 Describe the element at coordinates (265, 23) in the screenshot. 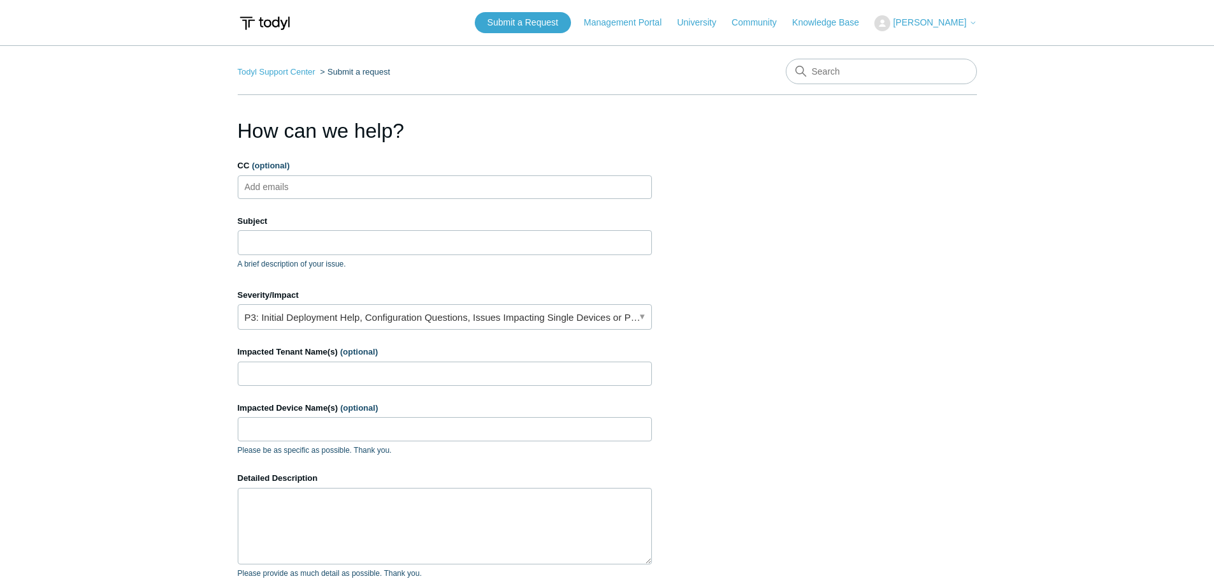

I see `img: Todyl Support Center Help Center home page` at that location.